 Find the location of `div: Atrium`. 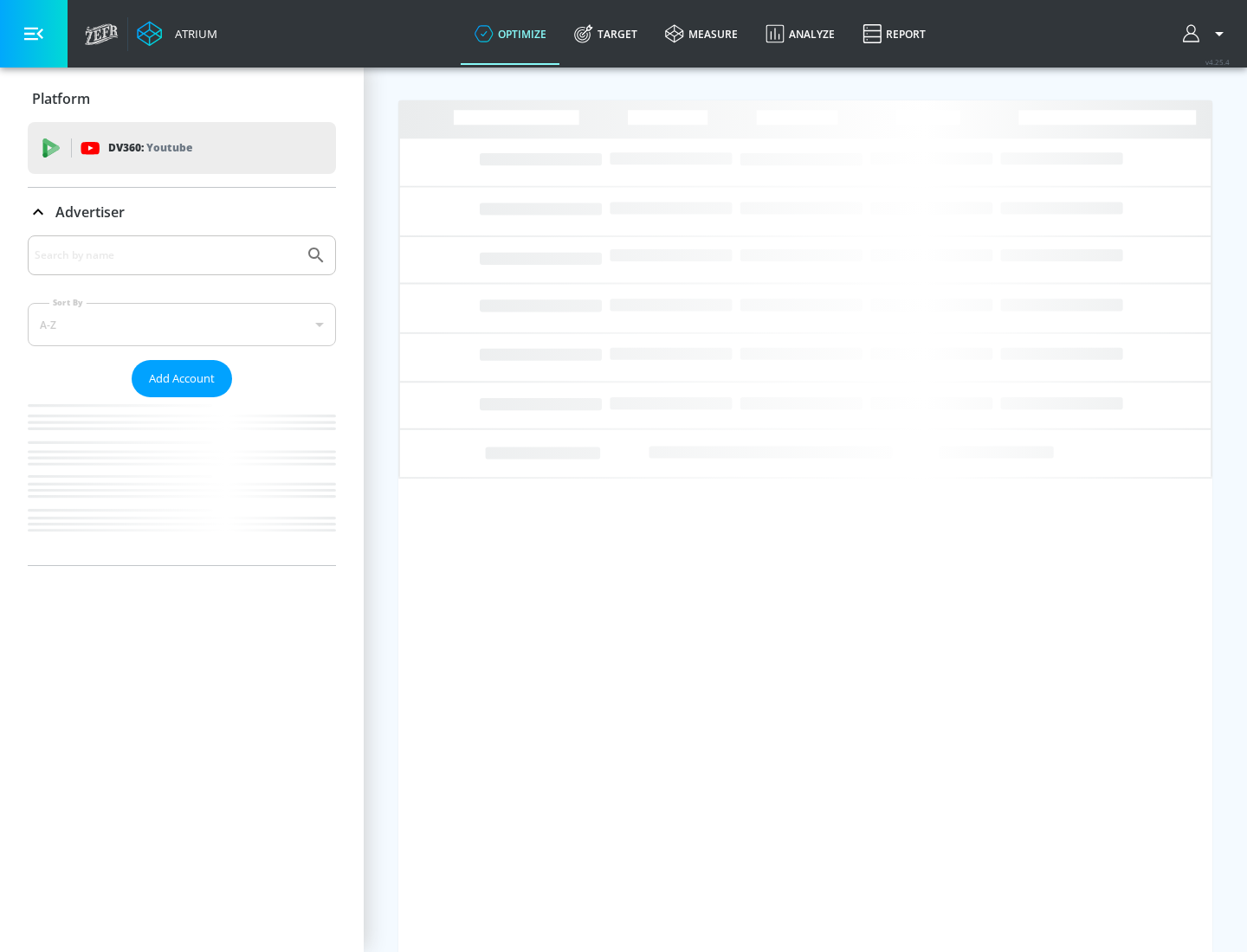

div: Atrium is located at coordinates (193, 34).